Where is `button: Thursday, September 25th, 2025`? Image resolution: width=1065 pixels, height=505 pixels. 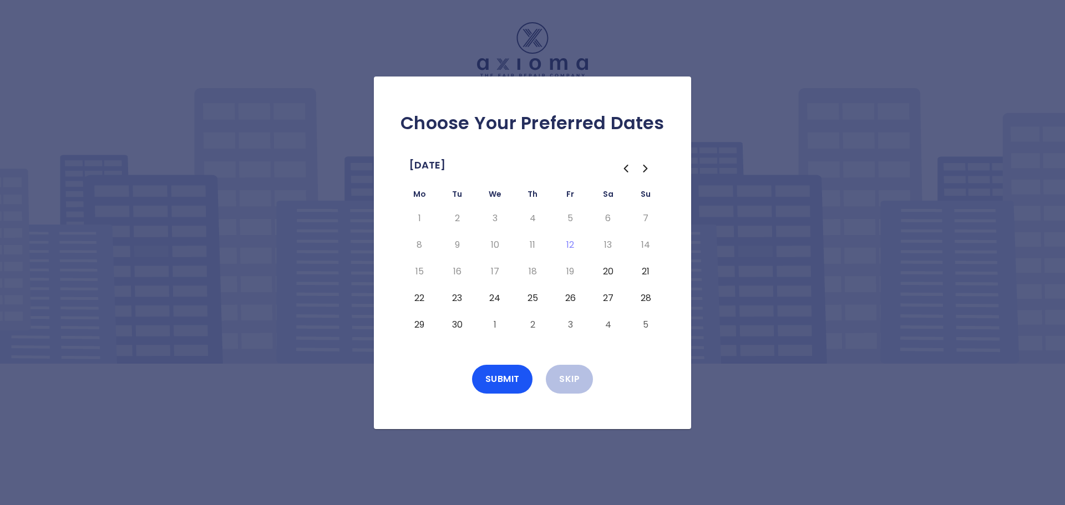 button: Thursday, September 25th, 2025 is located at coordinates (532, 298).